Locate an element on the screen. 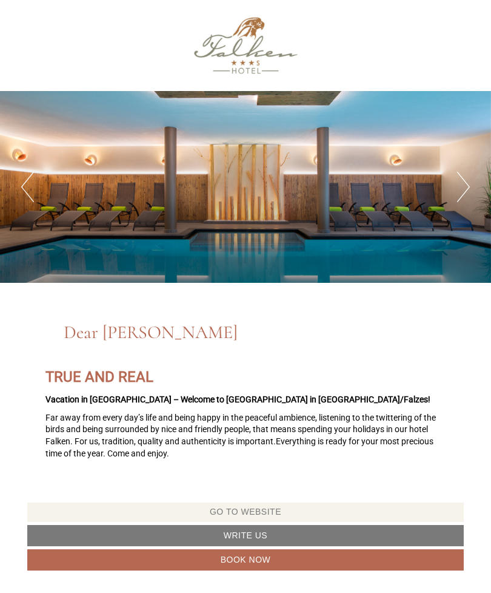 The image size is (491, 593). button: Previous is located at coordinates (27, 187).